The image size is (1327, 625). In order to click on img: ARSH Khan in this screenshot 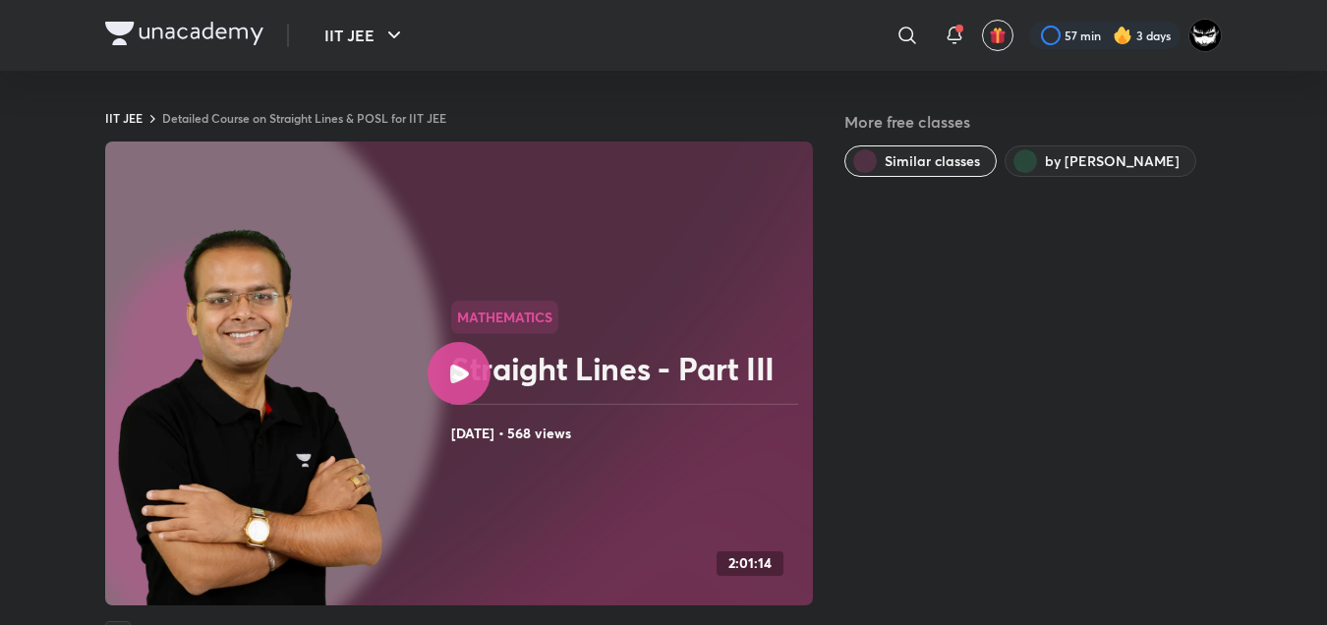, I will do `click(1205, 35)`.